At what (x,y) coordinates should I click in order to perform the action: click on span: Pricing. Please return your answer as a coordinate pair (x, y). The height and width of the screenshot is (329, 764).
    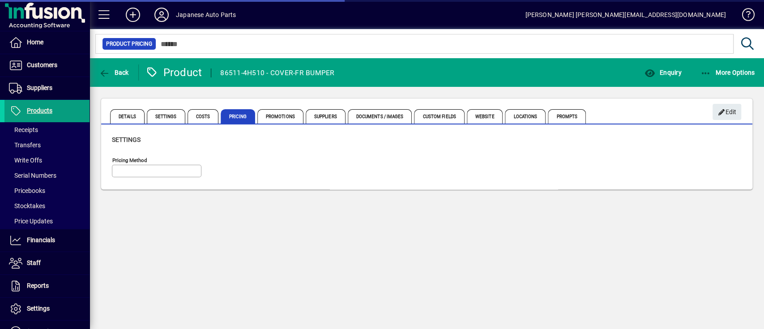
    Looking at the image, I should click on (238, 116).